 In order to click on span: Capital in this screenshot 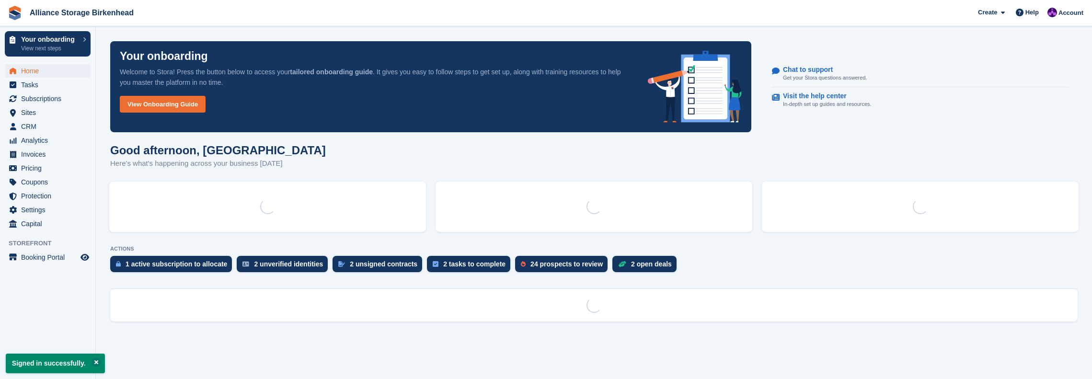, I will do `click(50, 224)`.